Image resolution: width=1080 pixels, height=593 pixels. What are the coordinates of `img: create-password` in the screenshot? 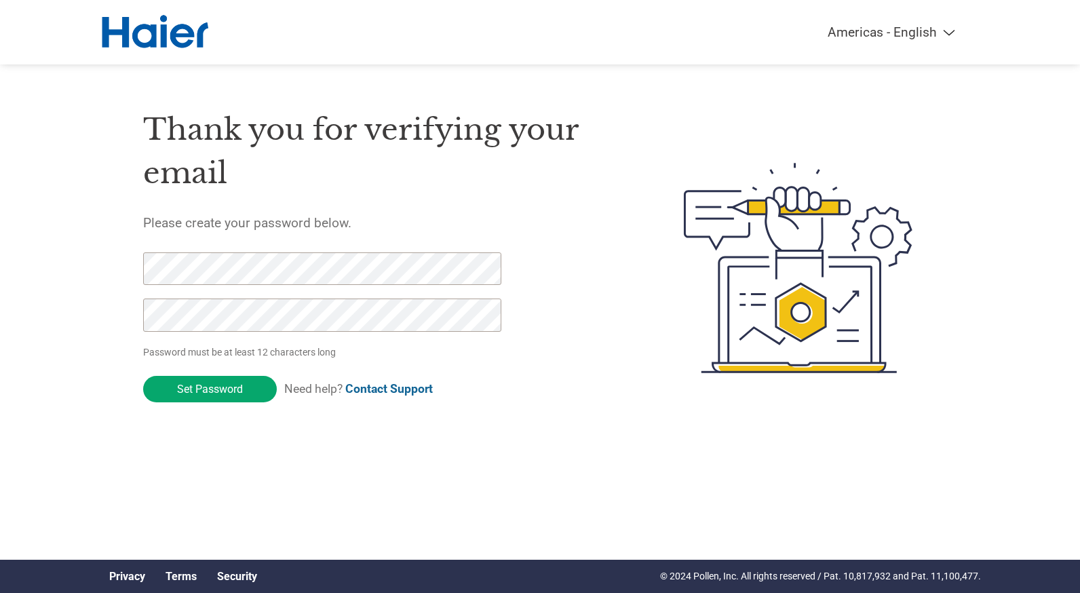 It's located at (798, 268).